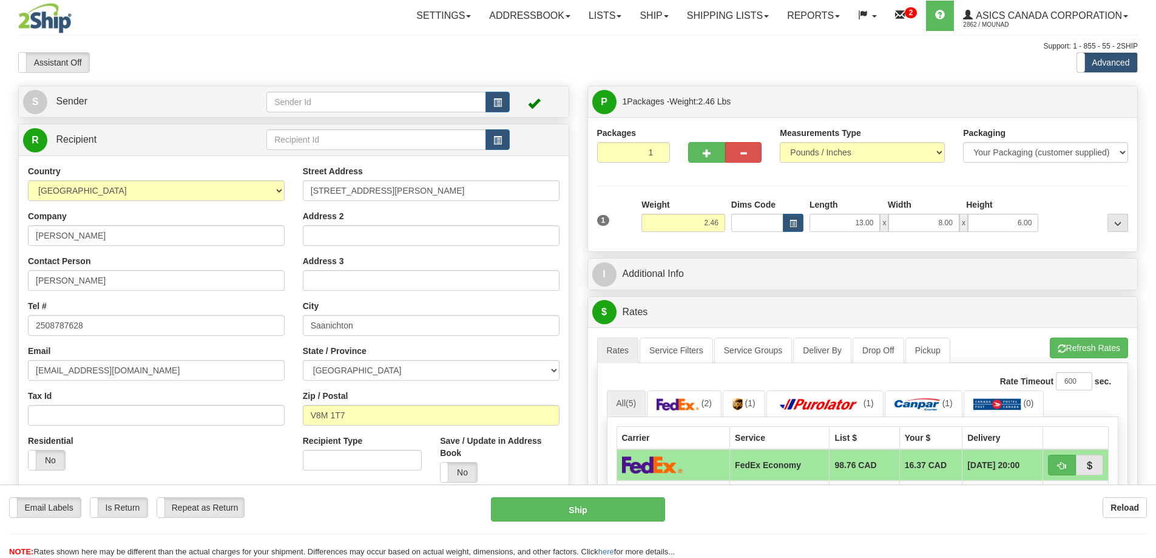 This screenshot has width=1156, height=558. What do you see at coordinates (44, 171) in the screenshot?
I see `label: Country` at bounding box center [44, 171].